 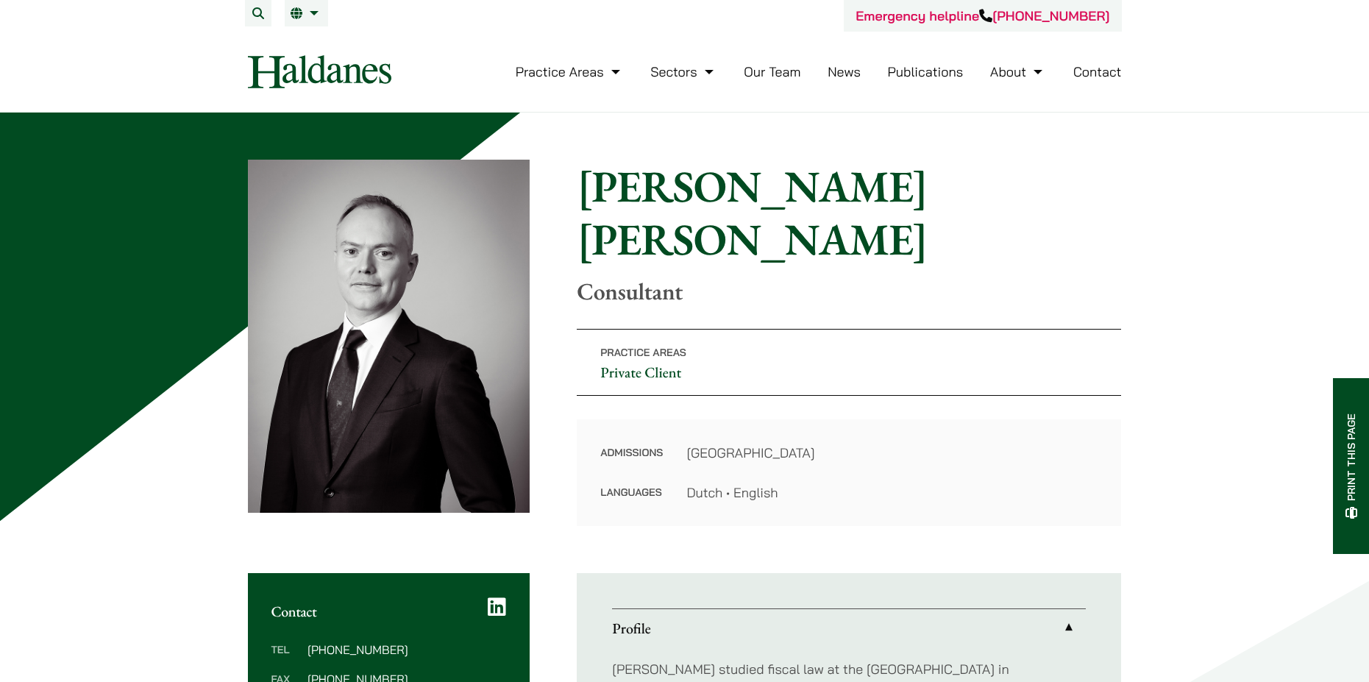 I want to click on a: Our Team, so click(x=772, y=71).